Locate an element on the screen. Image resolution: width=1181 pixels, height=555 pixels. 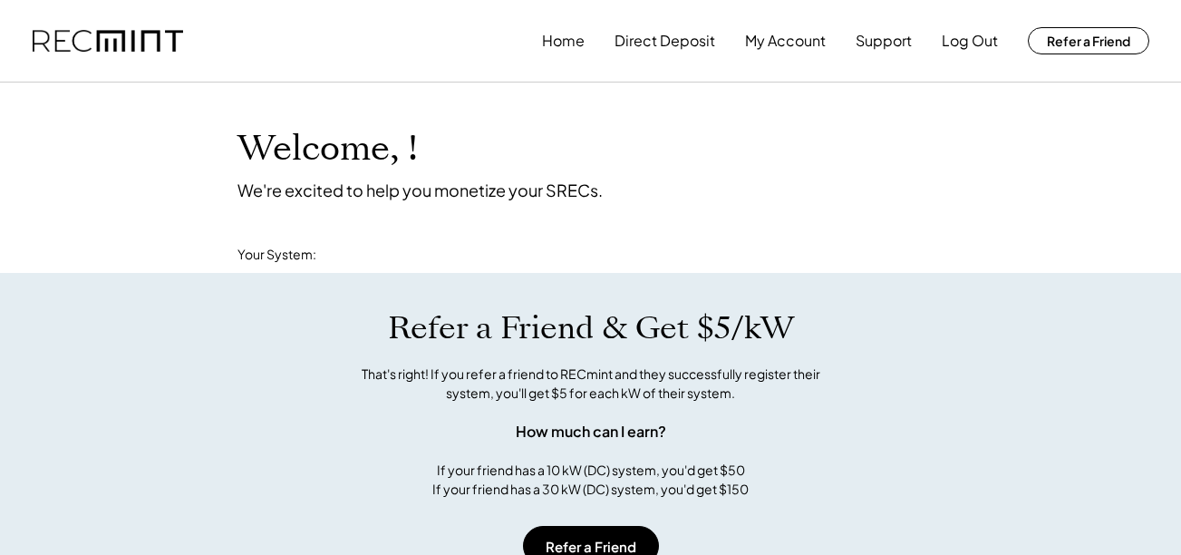
div: We're excited to help you monetize your SRECs. is located at coordinates (420, 189).